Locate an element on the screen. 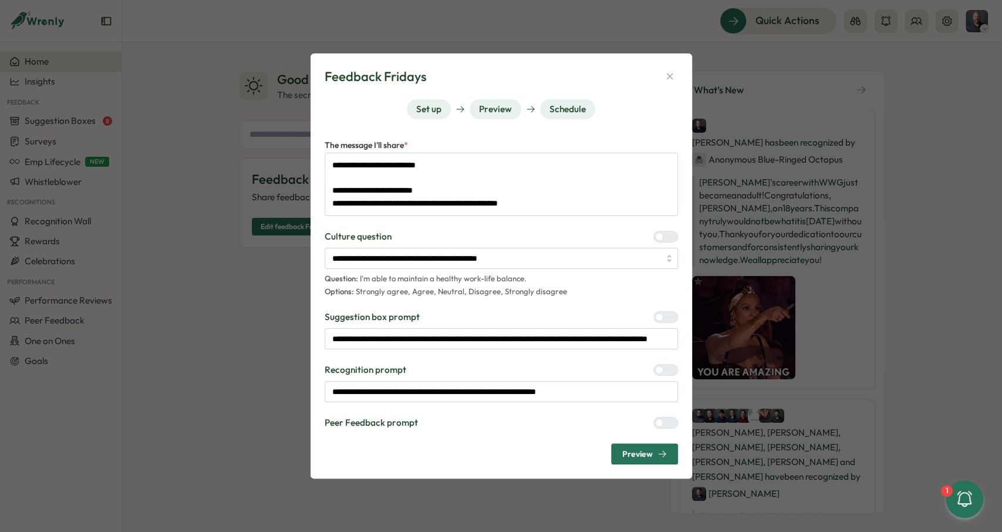 The image size is (1002, 532). label: Suggestion box prompt is located at coordinates (372, 317).